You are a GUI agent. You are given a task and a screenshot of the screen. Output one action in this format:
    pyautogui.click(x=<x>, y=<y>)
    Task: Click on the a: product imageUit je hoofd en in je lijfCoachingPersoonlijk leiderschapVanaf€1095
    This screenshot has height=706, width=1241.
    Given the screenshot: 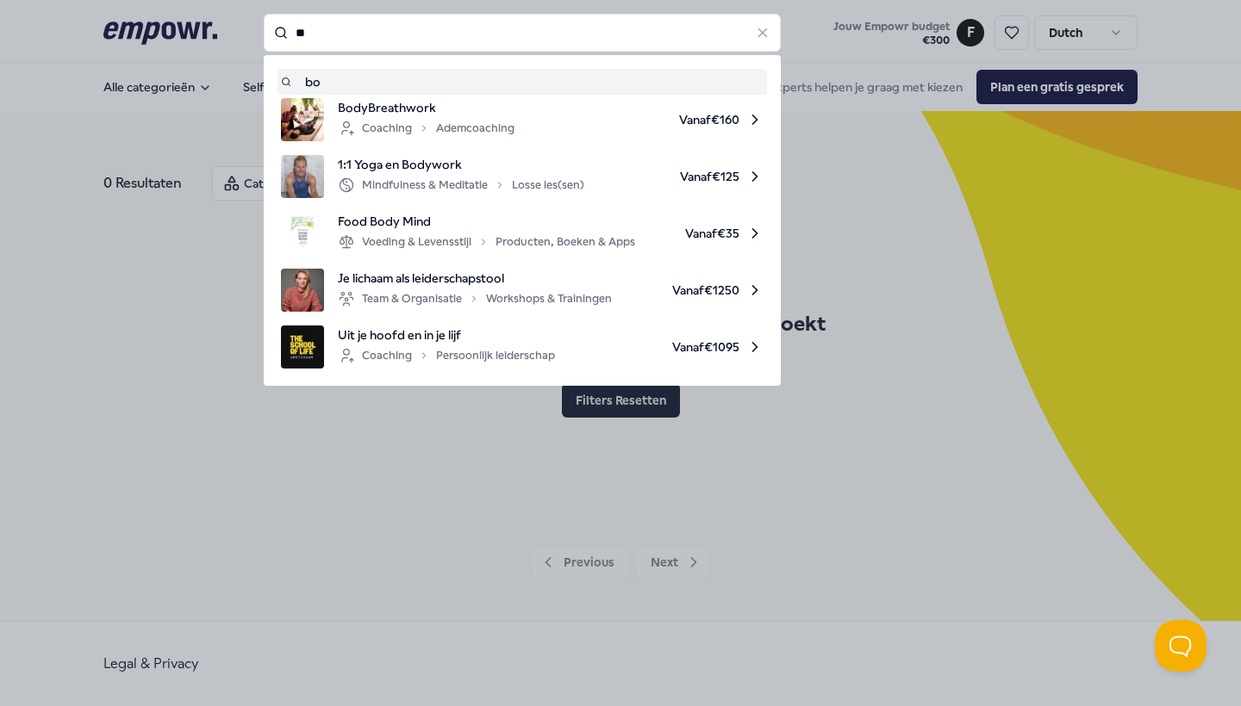 What is the action you would take?
    pyautogui.click(x=522, y=347)
    